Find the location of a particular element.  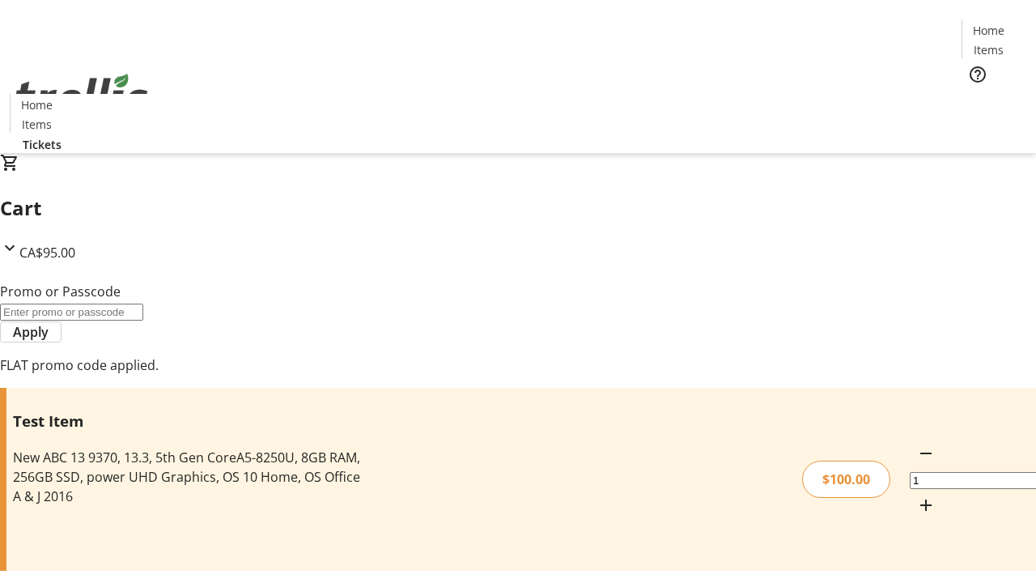

img: Orient E2E Organization 6uU3ANMNi8's Logo is located at coordinates (82, 96).